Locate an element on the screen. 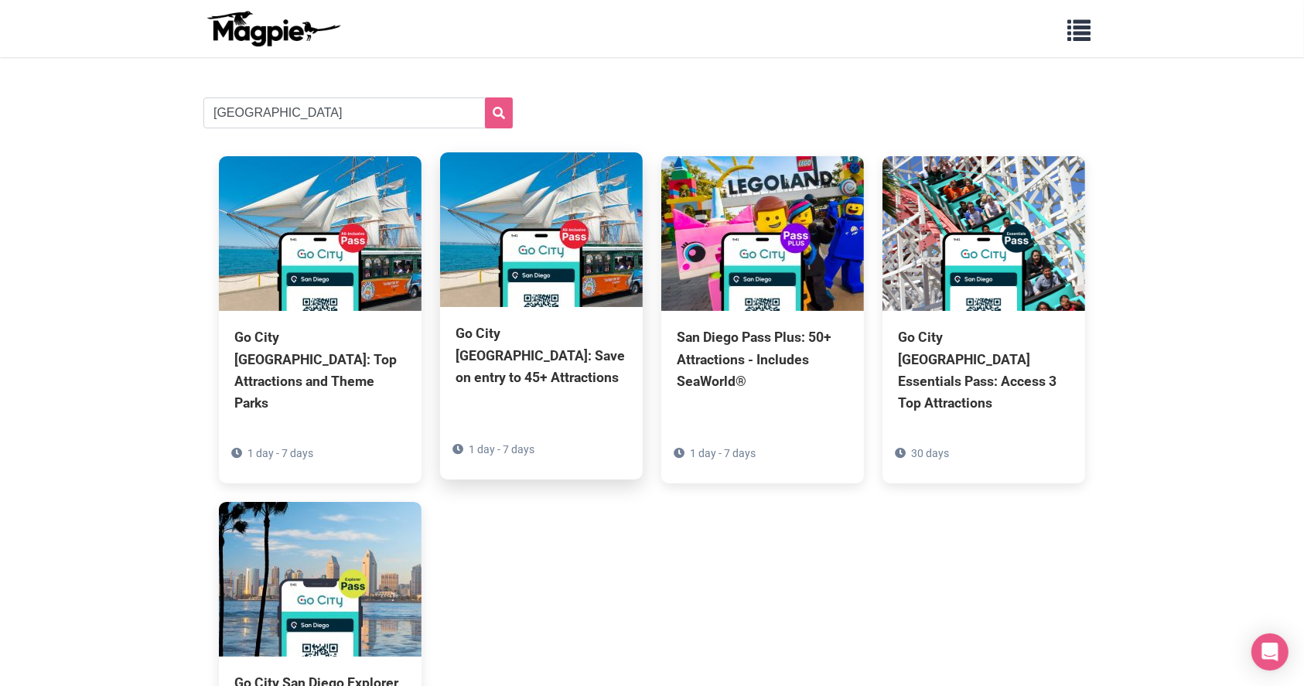 Image resolution: width=1304 pixels, height=686 pixels. input: Search products... is located at coordinates (358, 113).